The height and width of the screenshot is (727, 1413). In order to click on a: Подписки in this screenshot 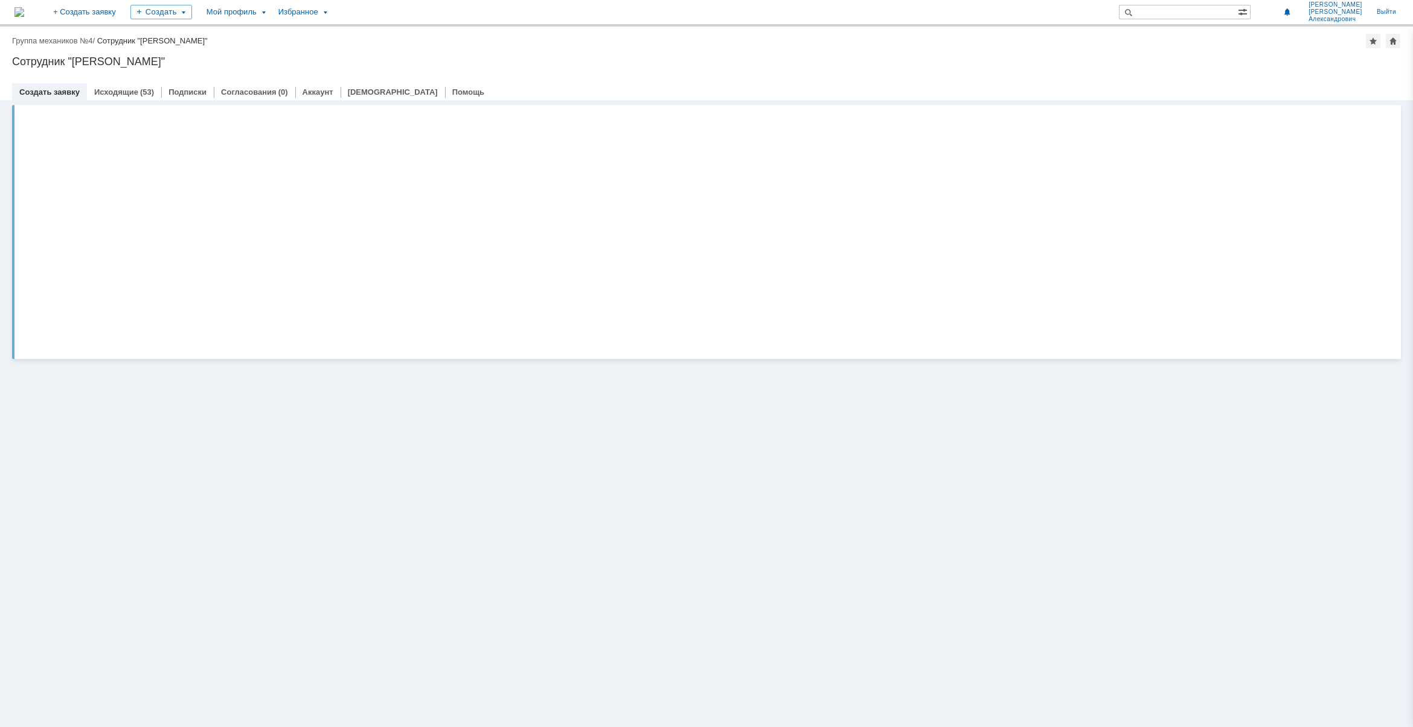, I will do `click(187, 92)`.